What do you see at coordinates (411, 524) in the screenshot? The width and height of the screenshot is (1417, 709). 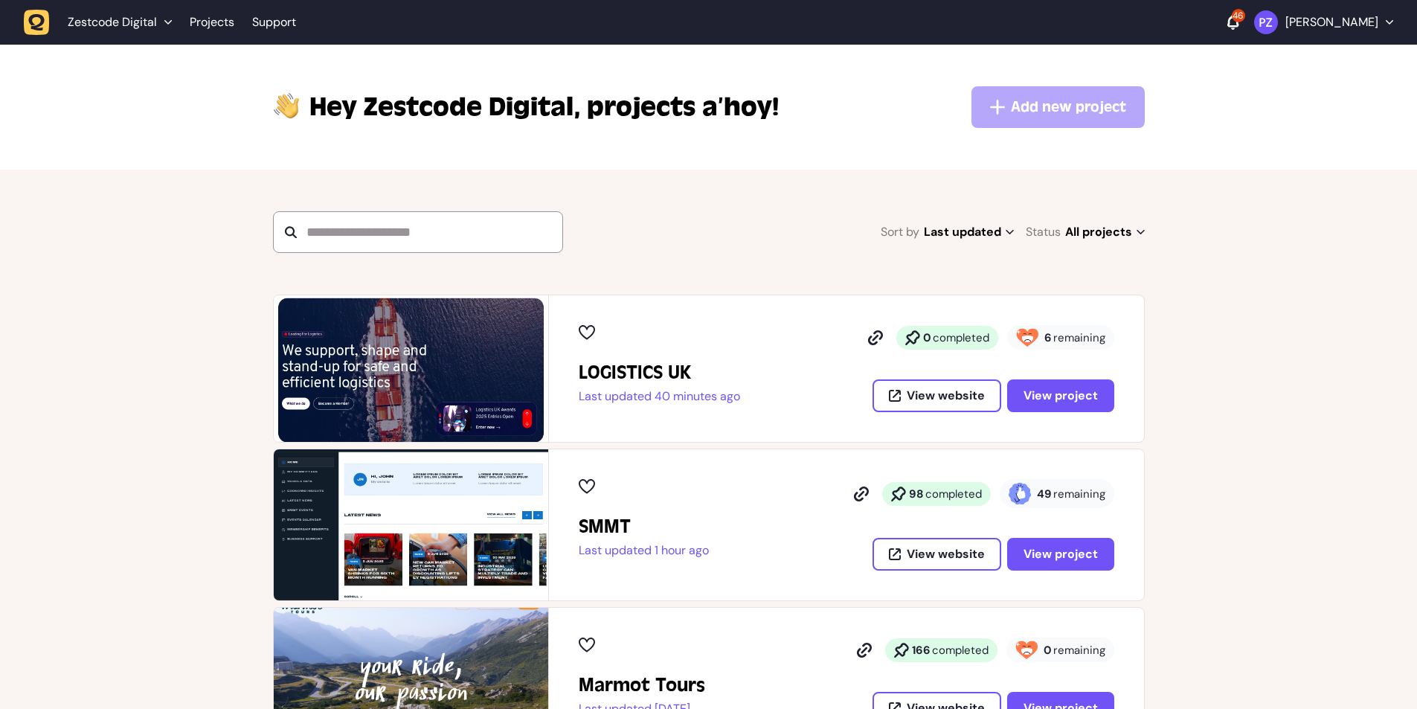 I see `img: SMMT` at bounding box center [411, 524].